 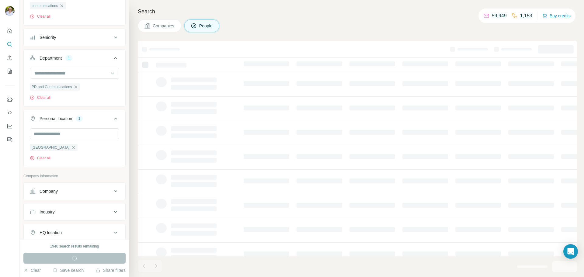 What do you see at coordinates (571, 252) in the screenshot?
I see `div: Open Intercom Messenger` at bounding box center [571, 252].